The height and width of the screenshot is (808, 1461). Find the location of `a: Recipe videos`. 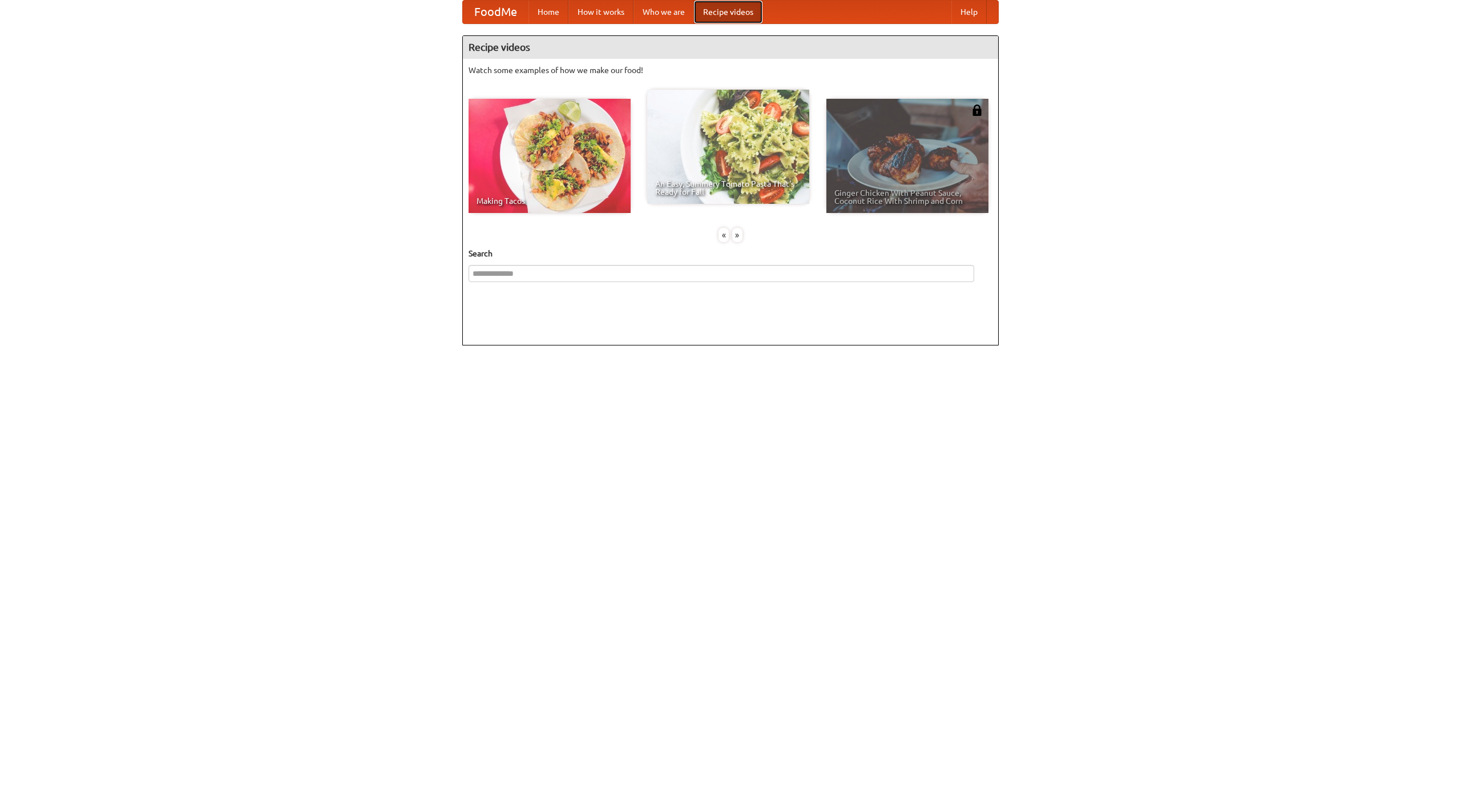

a: Recipe videos is located at coordinates (728, 12).